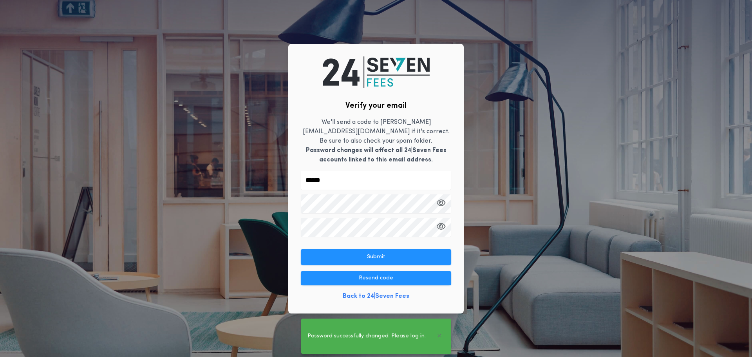 Image resolution: width=752 pixels, height=357 pixels. I want to click on img: logo, so click(376, 72).